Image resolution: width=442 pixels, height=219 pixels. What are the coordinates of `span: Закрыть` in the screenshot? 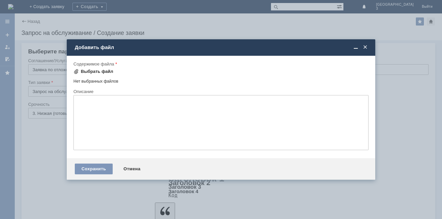 It's located at (365, 47).